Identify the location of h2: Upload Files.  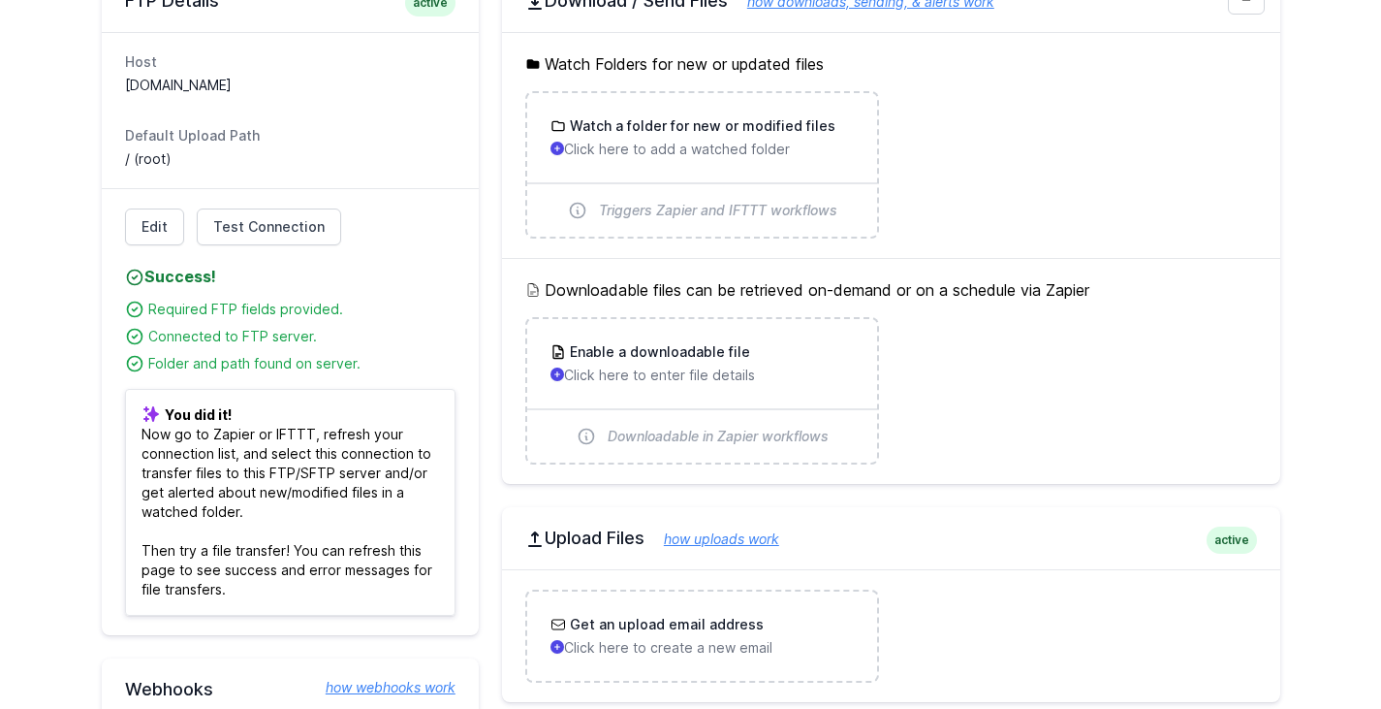
(891, 538).